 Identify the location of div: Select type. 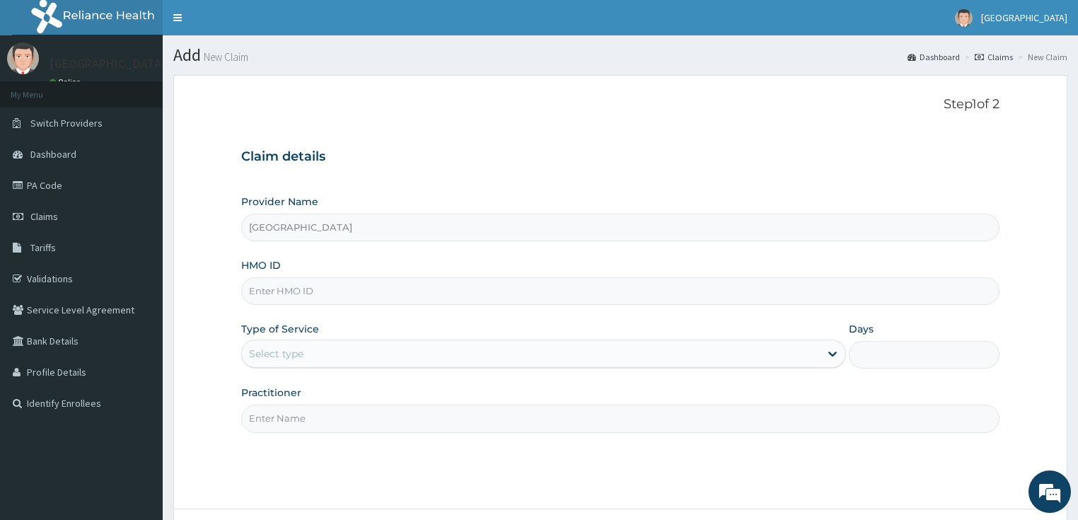
(276, 354).